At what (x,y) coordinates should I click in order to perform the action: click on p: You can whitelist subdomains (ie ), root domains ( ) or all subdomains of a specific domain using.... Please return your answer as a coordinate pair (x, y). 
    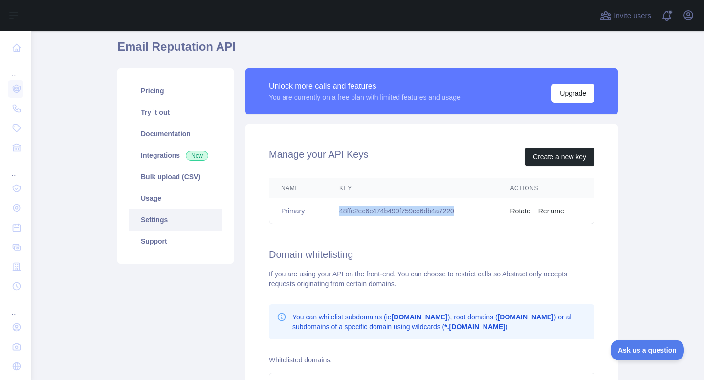
    Looking at the image, I should click on (439, 322).